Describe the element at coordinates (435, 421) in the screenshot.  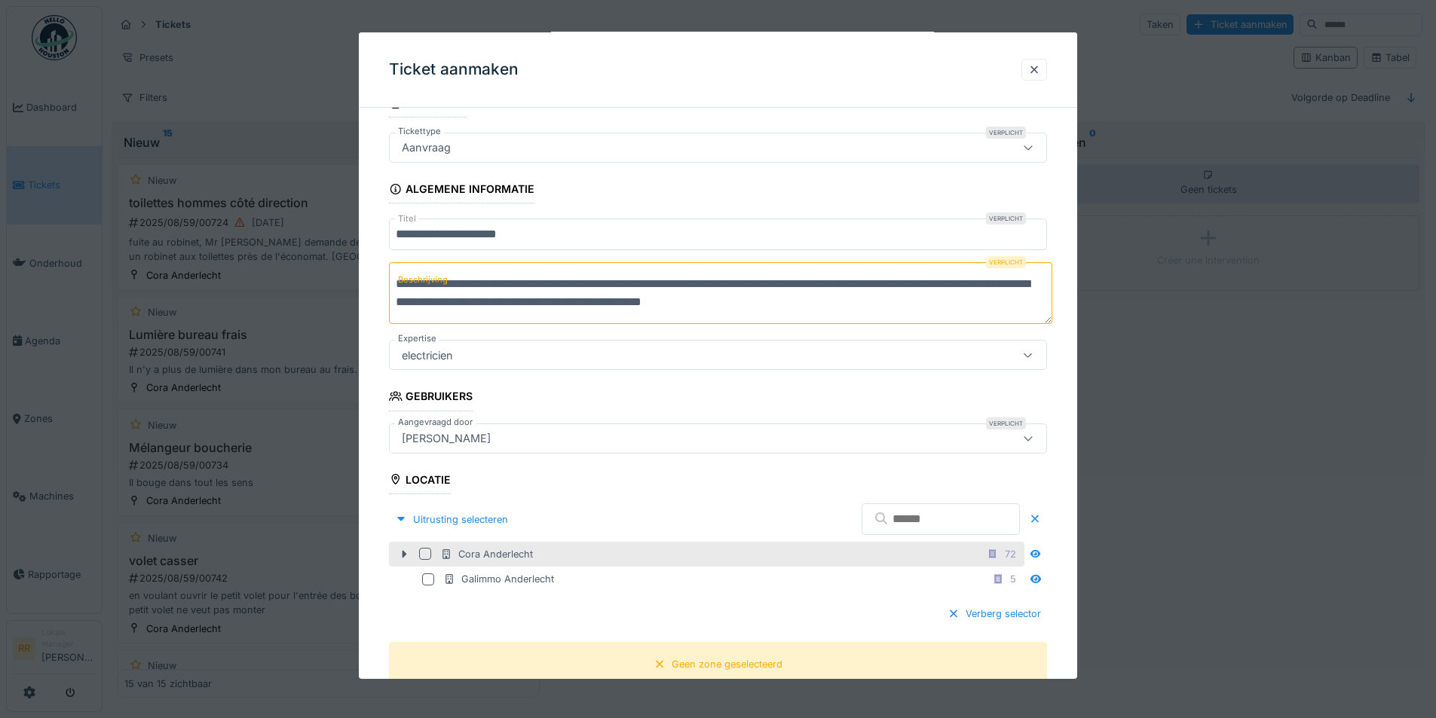
I see `label: Aangevraagd door` at that location.